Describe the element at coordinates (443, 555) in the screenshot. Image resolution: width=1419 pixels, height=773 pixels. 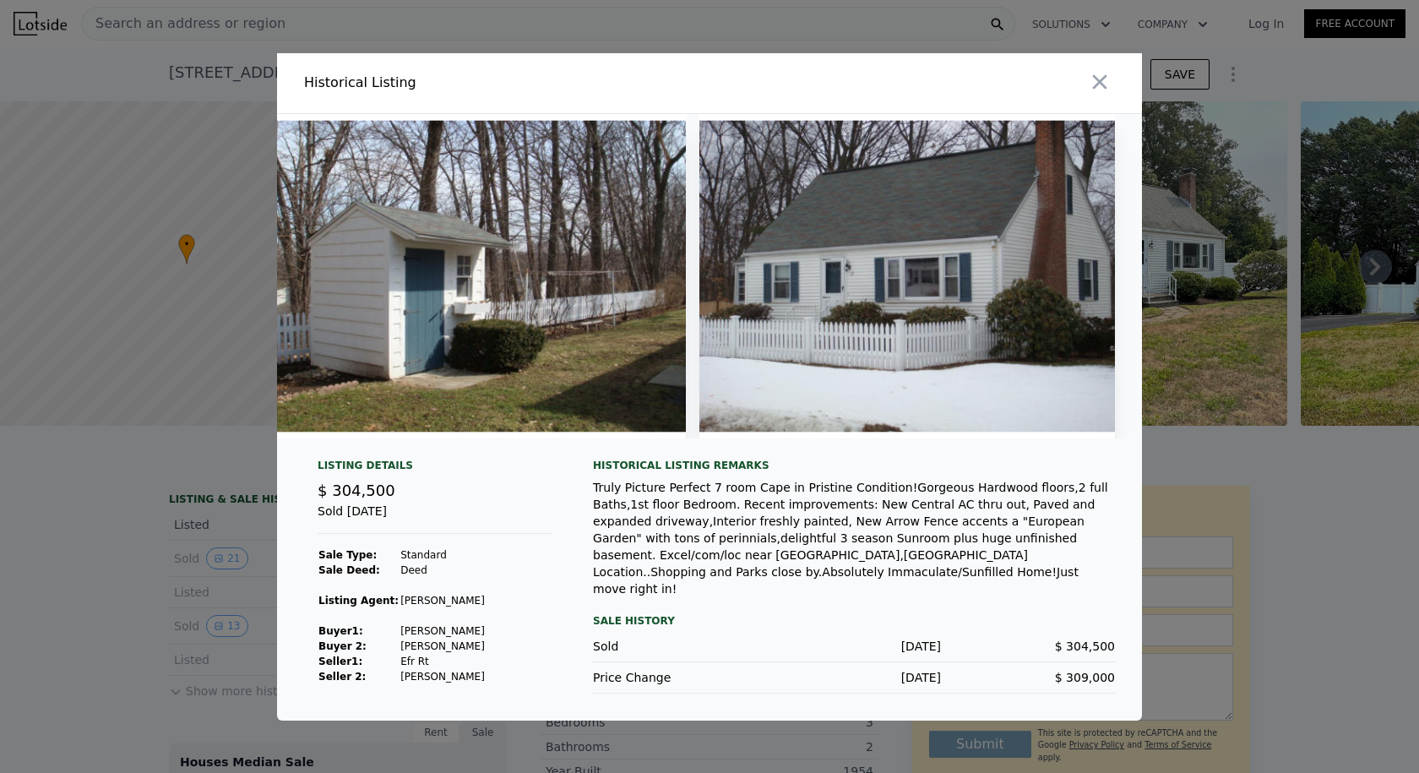
I see `td: Standard` at that location.